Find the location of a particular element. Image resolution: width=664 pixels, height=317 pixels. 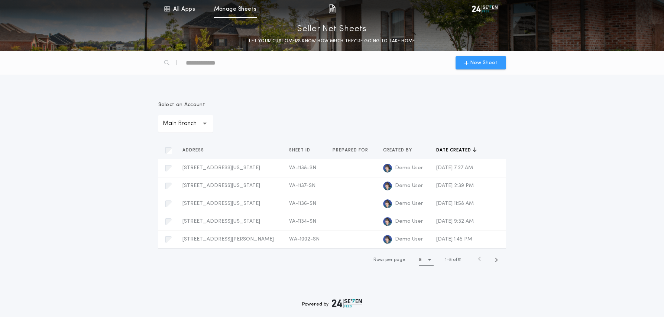

p: Seller Net Sheets is located at coordinates (332, 29).